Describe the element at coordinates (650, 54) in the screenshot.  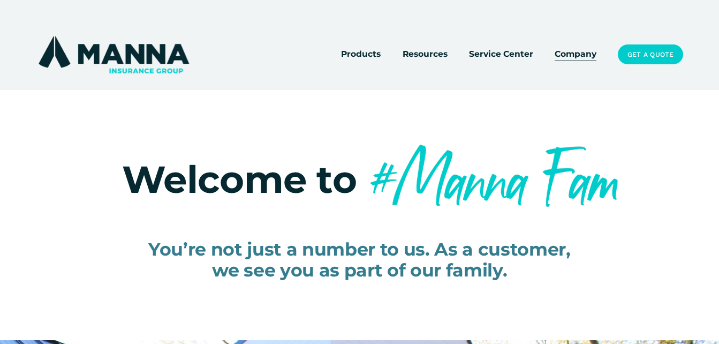
I see `a: Get a Quote` at that location.